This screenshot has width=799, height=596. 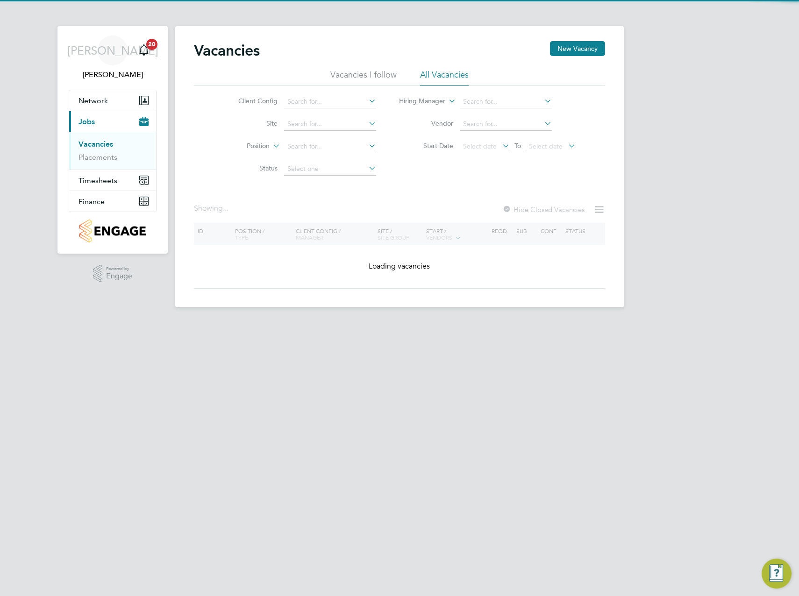 What do you see at coordinates (777, 574) in the screenshot?
I see `button: Engage Resource Center` at bounding box center [777, 574].